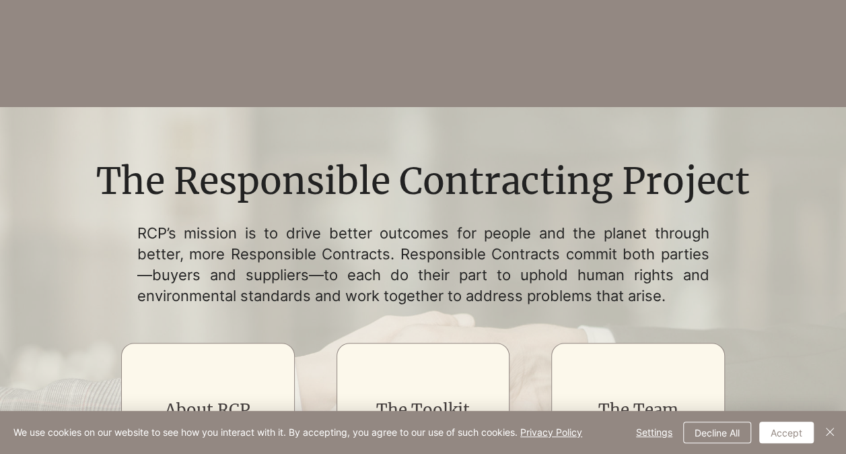  Describe the element at coordinates (830, 431) in the screenshot. I see `img: Close` at that location.